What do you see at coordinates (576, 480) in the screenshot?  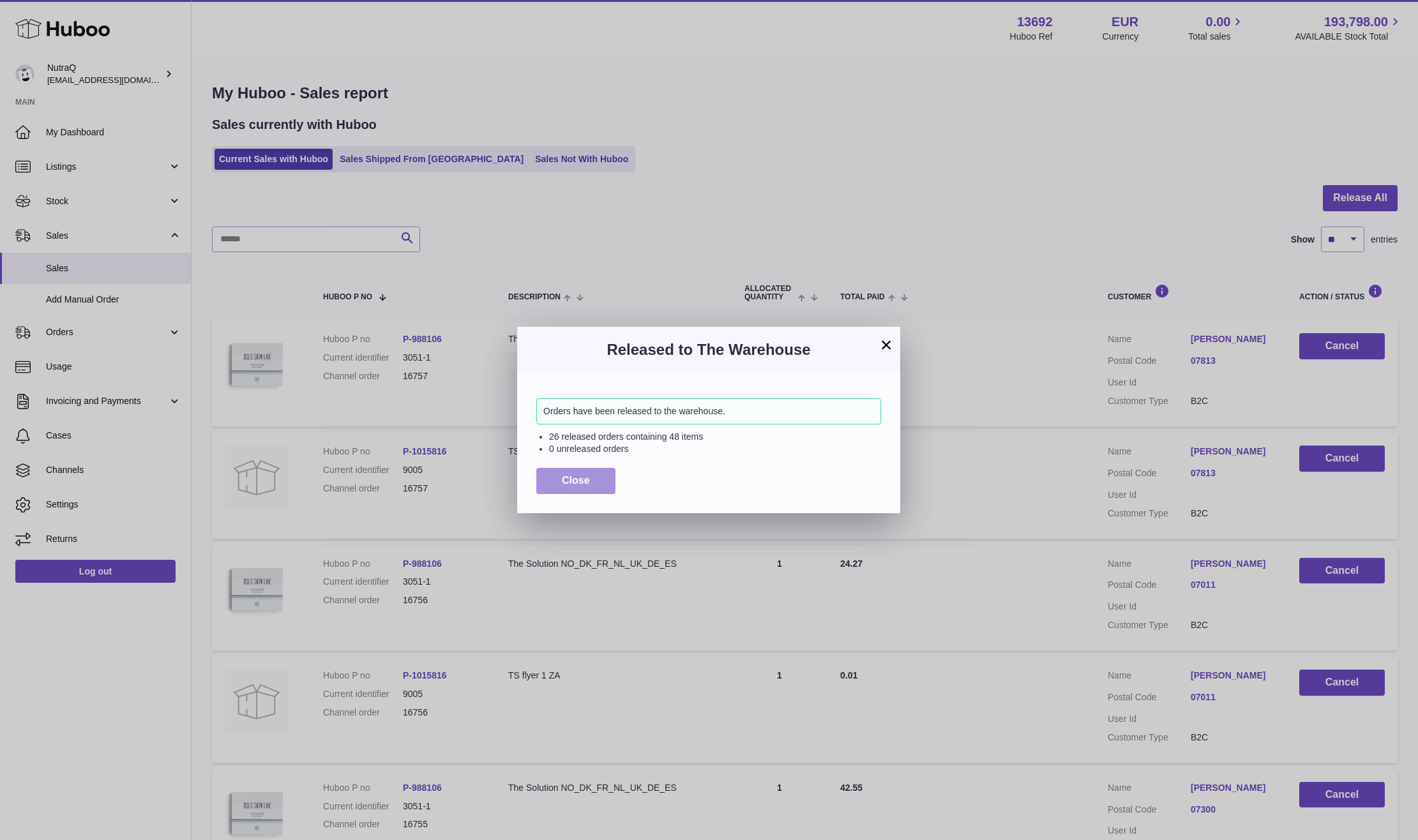 I see `span: Close` at bounding box center [576, 480].